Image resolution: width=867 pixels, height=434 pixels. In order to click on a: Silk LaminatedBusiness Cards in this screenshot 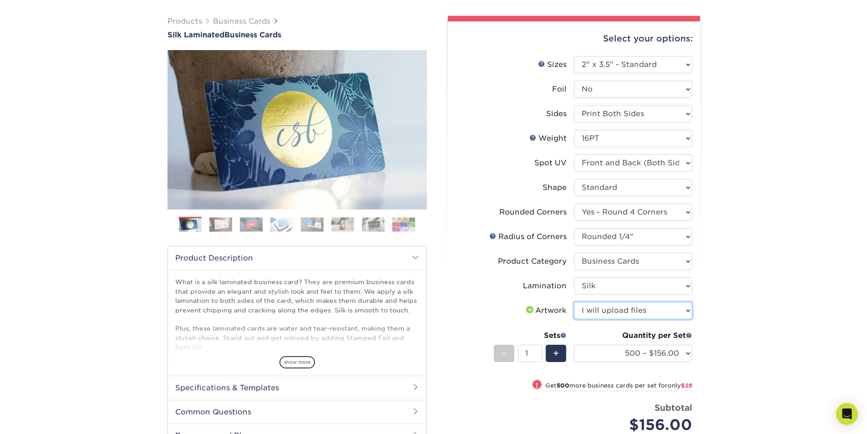, I will do `click(297, 35)`.